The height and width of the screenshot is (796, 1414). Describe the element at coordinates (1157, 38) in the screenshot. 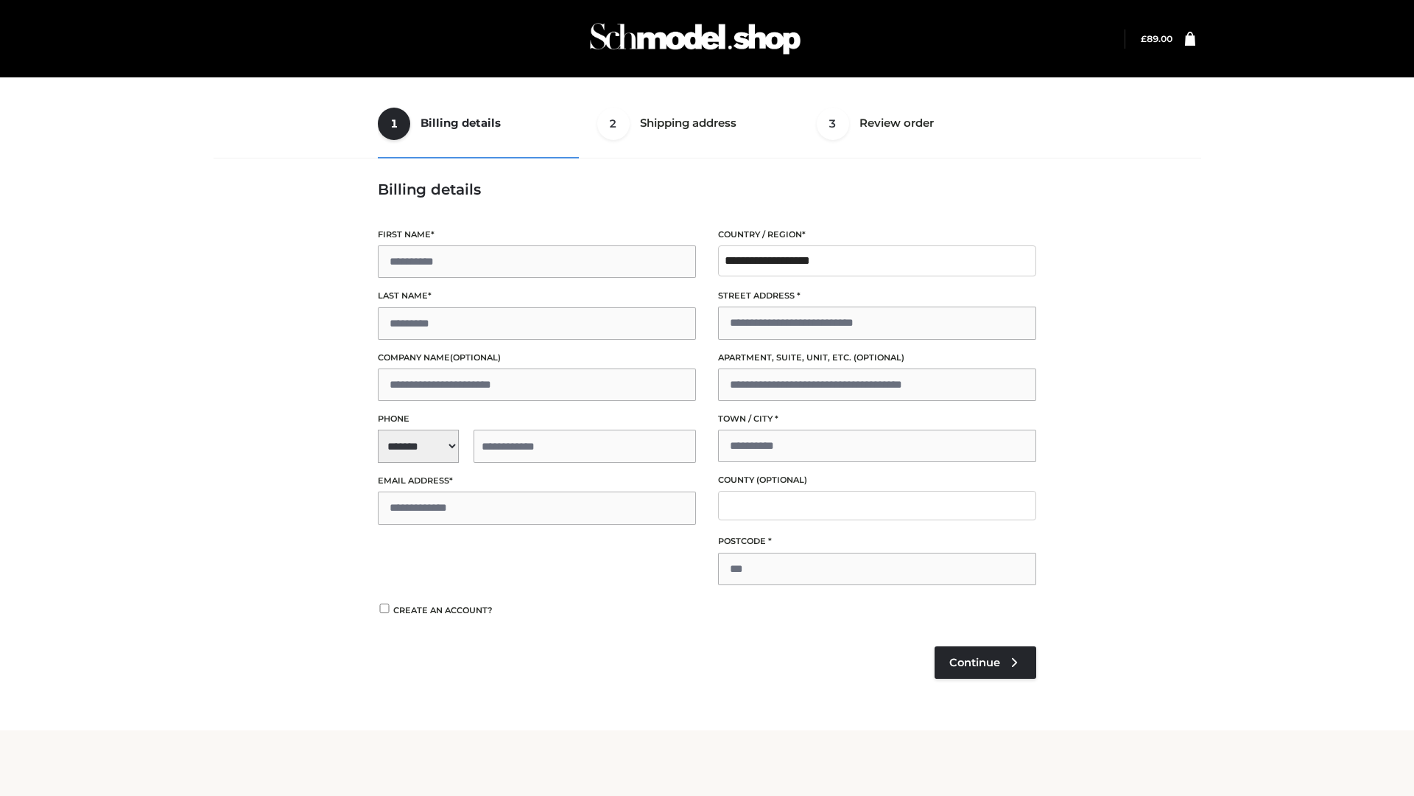

I see `a: £89.00` at that location.